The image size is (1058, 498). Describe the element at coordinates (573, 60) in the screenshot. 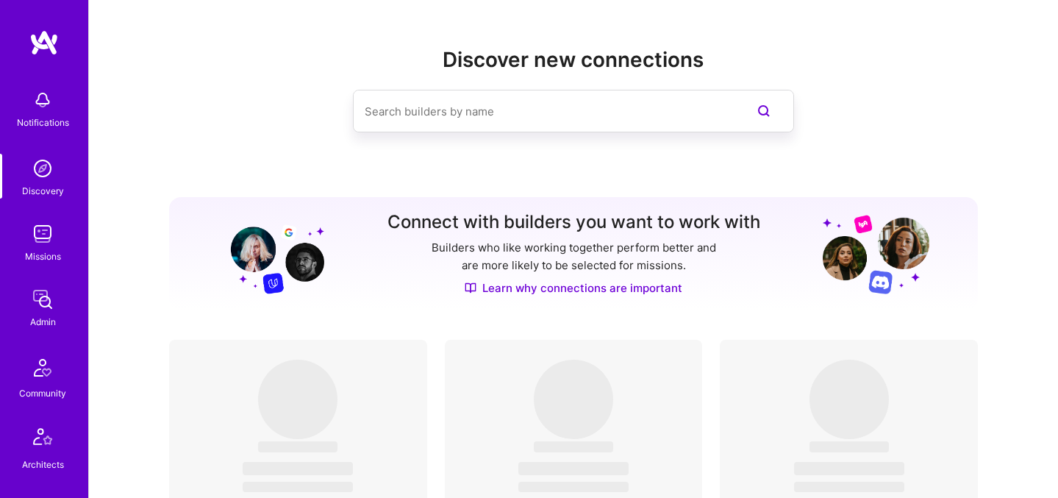

I see `h2: Discover new connections` at that location.